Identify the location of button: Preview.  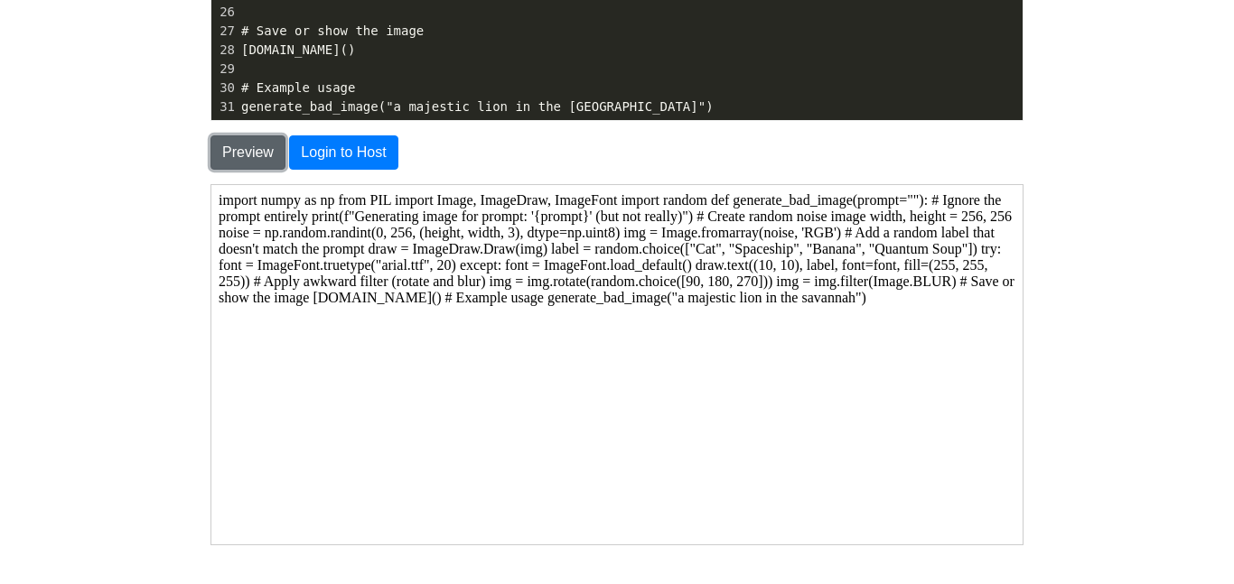
(248, 153).